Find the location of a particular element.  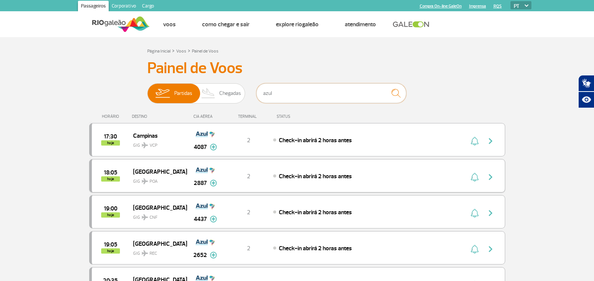

a: Painel de Voos is located at coordinates (205, 51).